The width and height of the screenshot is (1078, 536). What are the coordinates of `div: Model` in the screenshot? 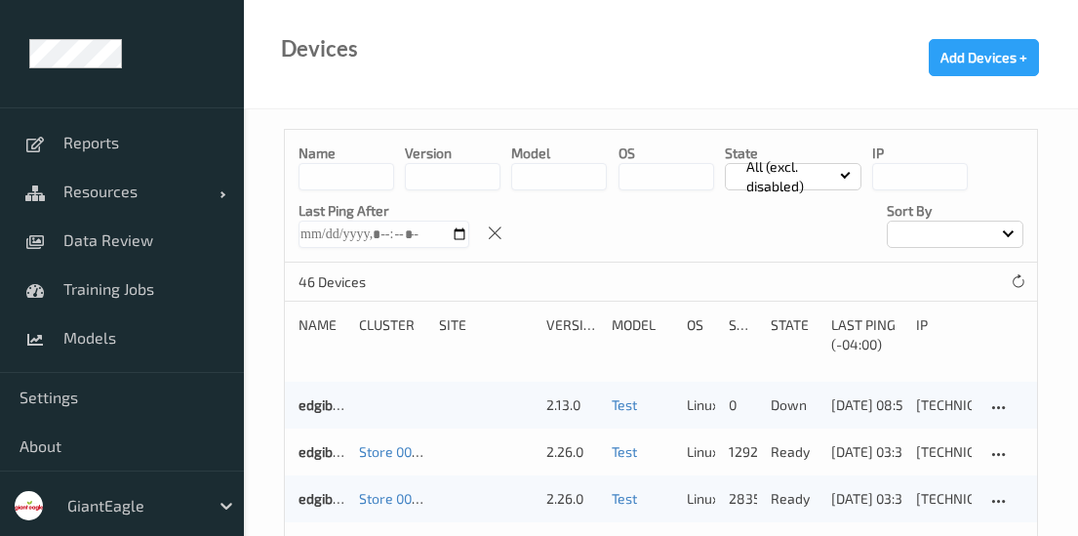 It's located at (642, 335).